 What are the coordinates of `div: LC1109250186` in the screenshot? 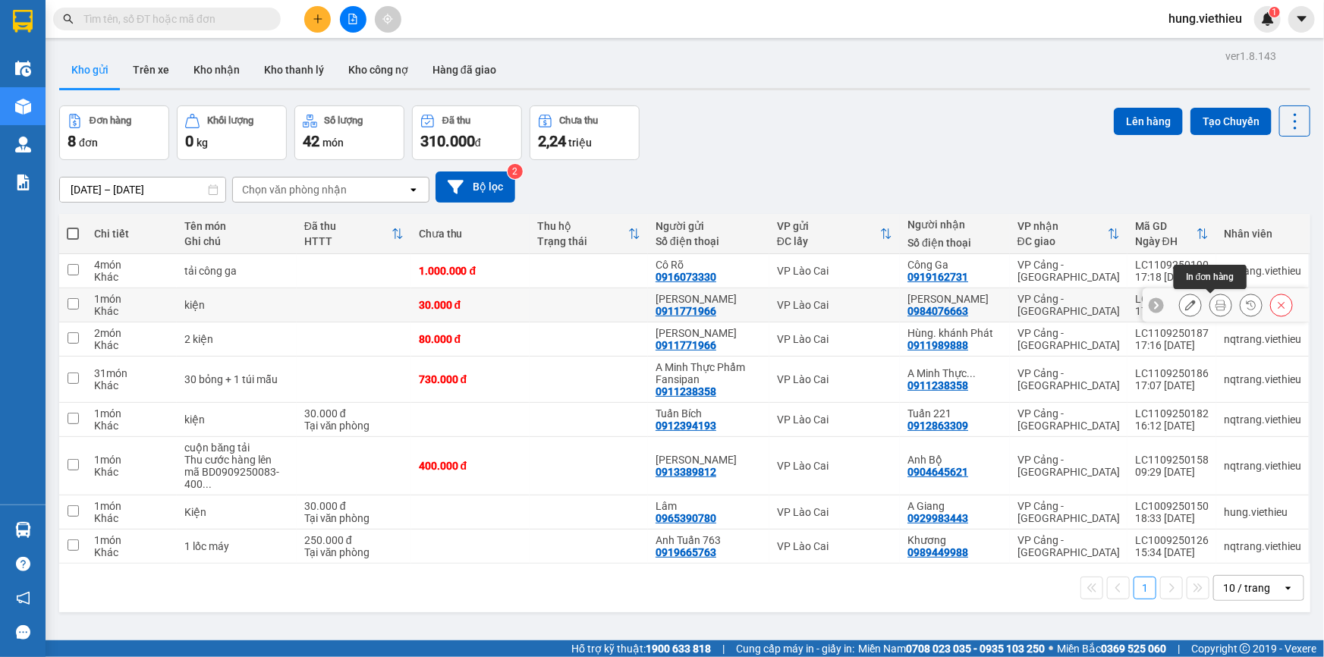 It's located at (1172, 373).